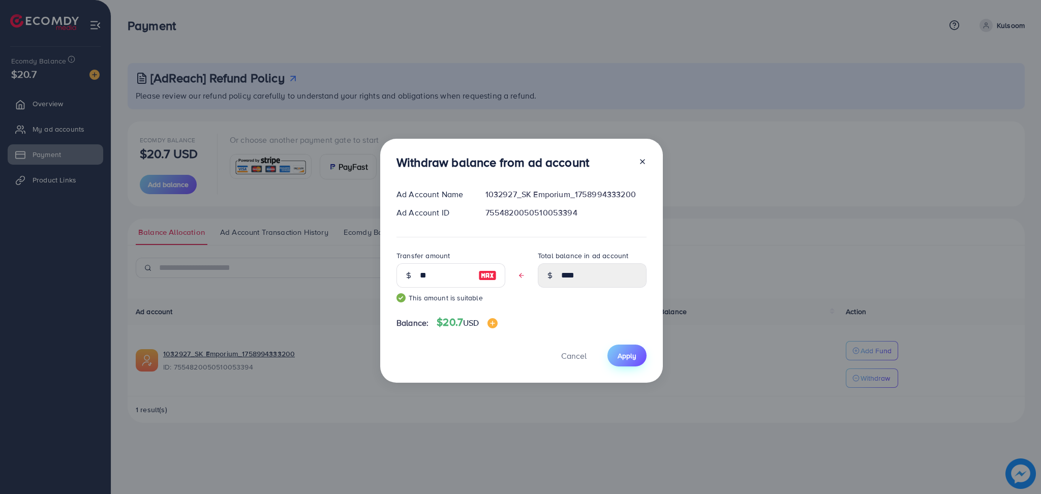 The height and width of the screenshot is (494, 1041). Describe the element at coordinates (433, 213) in the screenshot. I see `div: Ad Account ID` at that location.